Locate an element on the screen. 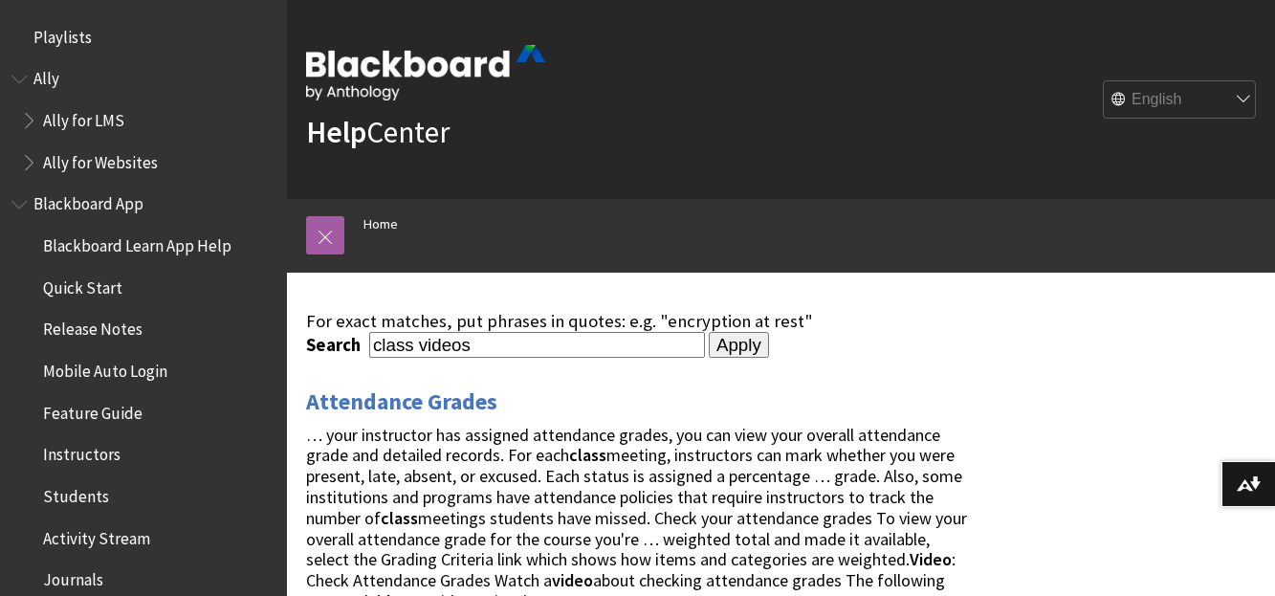 The image size is (1275, 596). span: Mobile Auto Login is located at coordinates (105, 367).